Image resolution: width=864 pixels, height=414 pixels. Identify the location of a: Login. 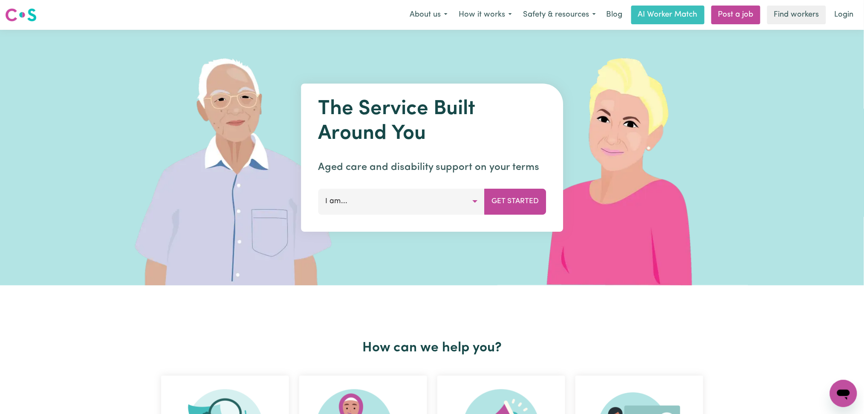
(844, 15).